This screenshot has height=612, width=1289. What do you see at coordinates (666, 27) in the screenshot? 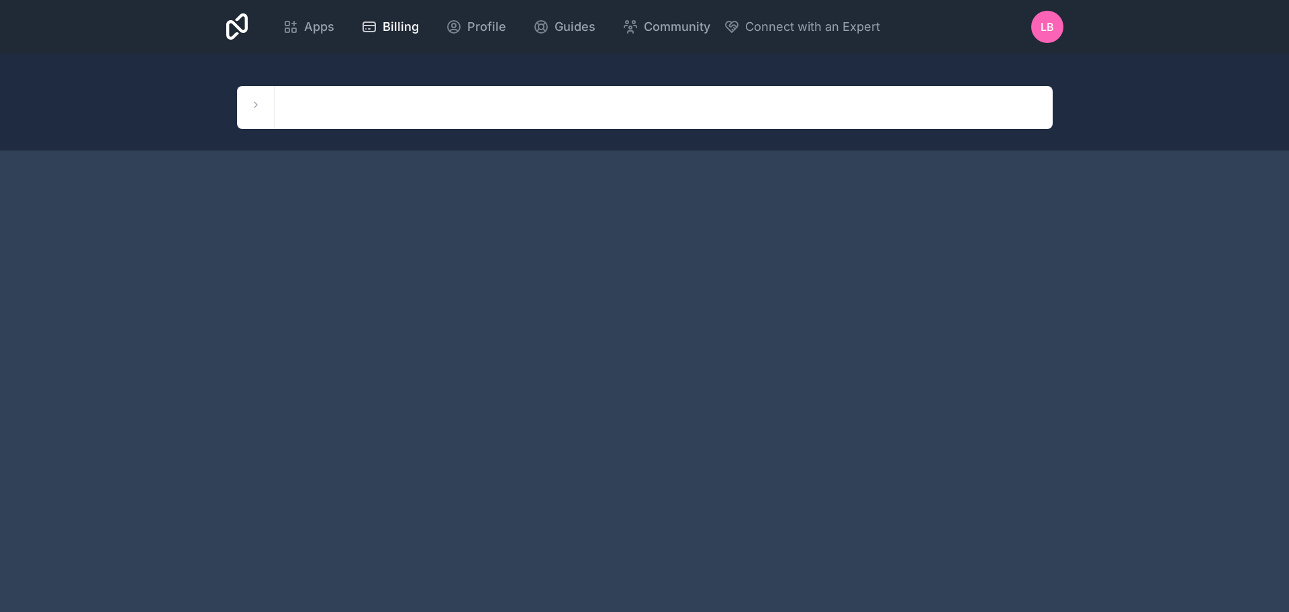
I see `a: Community` at bounding box center [666, 27].